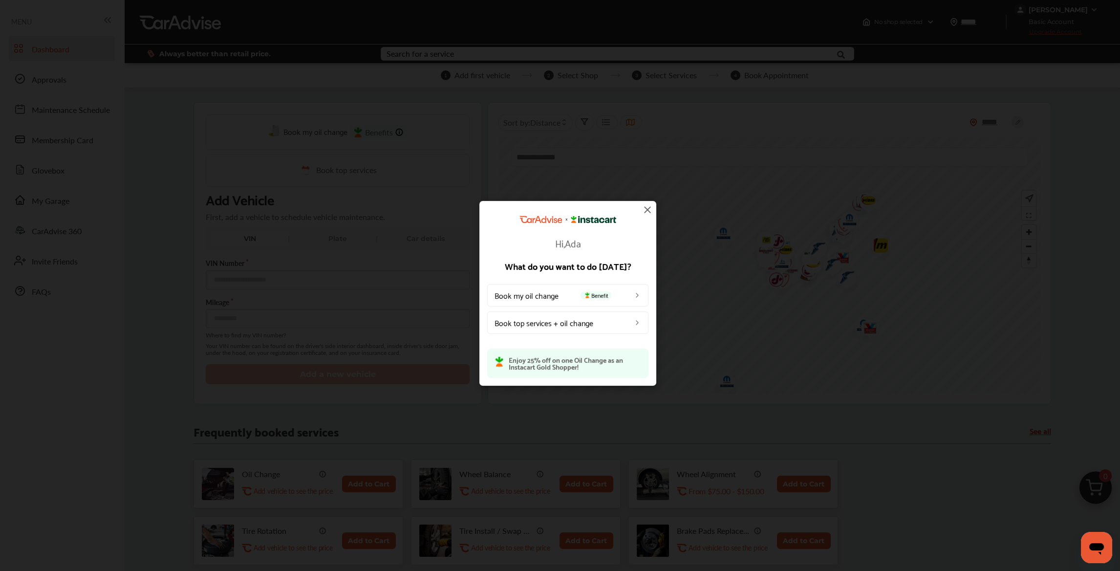  What do you see at coordinates (568, 322) in the screenshot?
I see `a: Book top services + oil change` at bounding box center [568, 322].